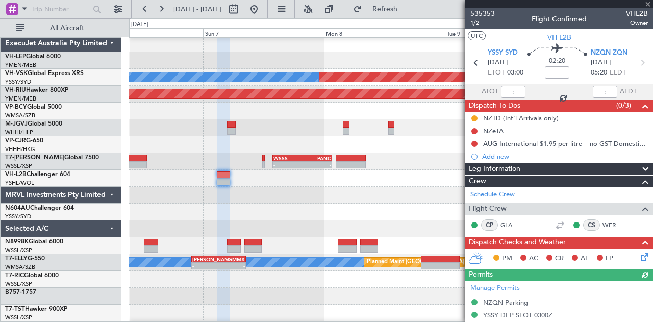 Image resolution: width=653 pixels, height=322 pixels. What do you see at coordinates (143, 33) in the screenshot?
I see `div: Sat 6` at bounding box center [143, 33].